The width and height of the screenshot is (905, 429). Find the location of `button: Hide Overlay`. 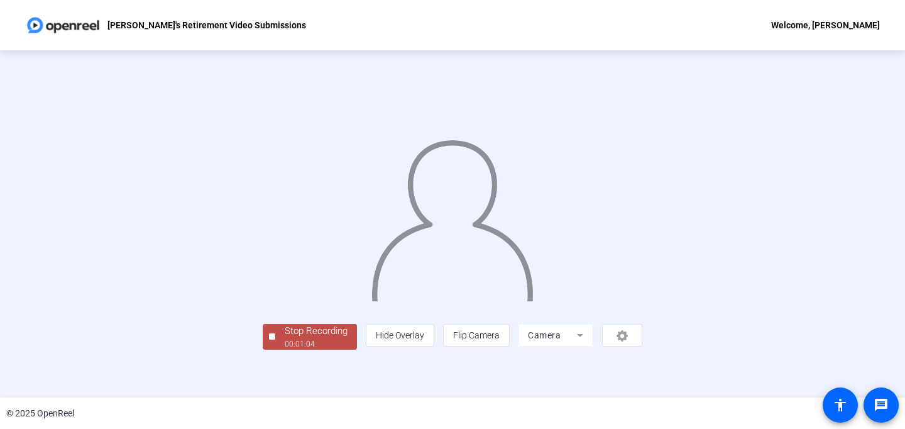

button: Hide Overlay is located at coordinates (400, 335).